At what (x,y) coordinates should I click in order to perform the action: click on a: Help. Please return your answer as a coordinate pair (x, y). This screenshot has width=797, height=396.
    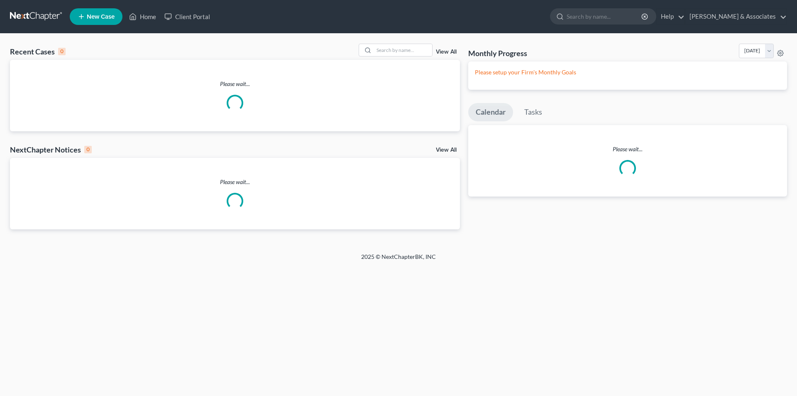
    Looking at the image, I should click on (670, 17).